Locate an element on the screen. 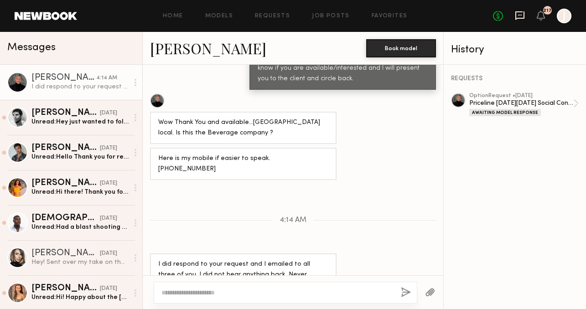 This screenshot has height=309, width=586. div: REQUESTS is located at coordinates (515, 79).